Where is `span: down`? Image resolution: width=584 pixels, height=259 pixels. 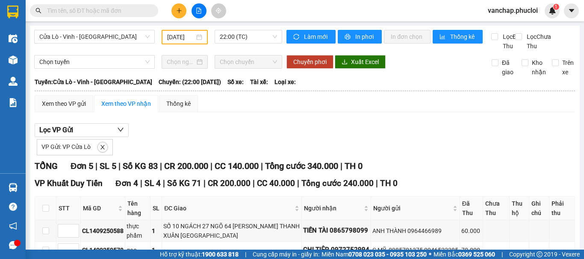 span: down is located at coordinates (120, 130).